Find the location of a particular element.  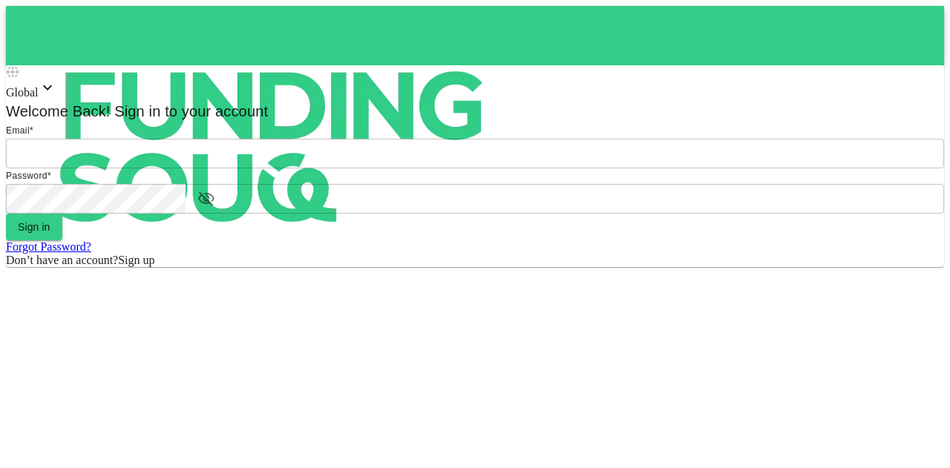

img: logo is located at coordinates (273, 147).